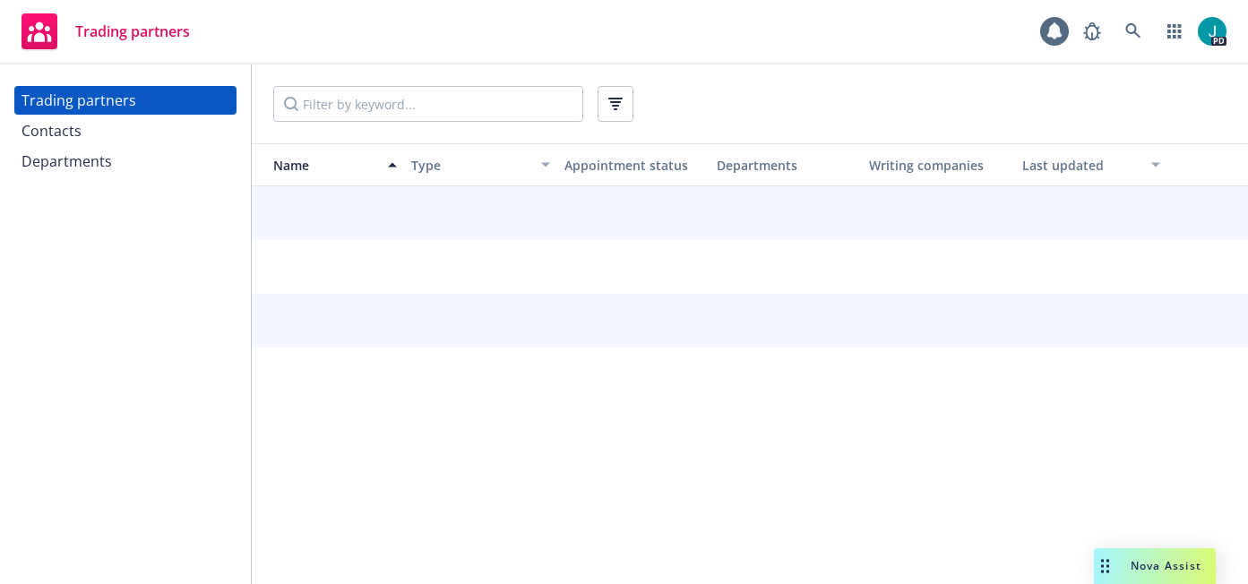 The height and width of the screenshot is (584, 1248). I want to click on div: Name, so click(318, 165).